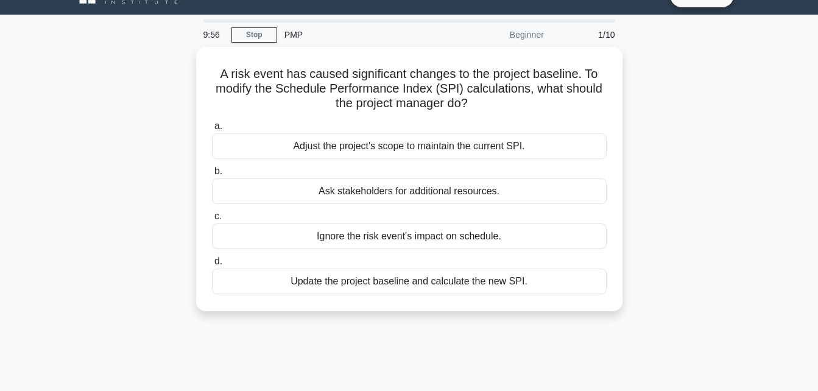 Image resolution: width=818 pixels, height=391 pixels. What do you see at coordinates (409, 281) in the screenshot?
I see `div: Update the project baseline and calculate the new SPI.` at bounding box center [409, 281].